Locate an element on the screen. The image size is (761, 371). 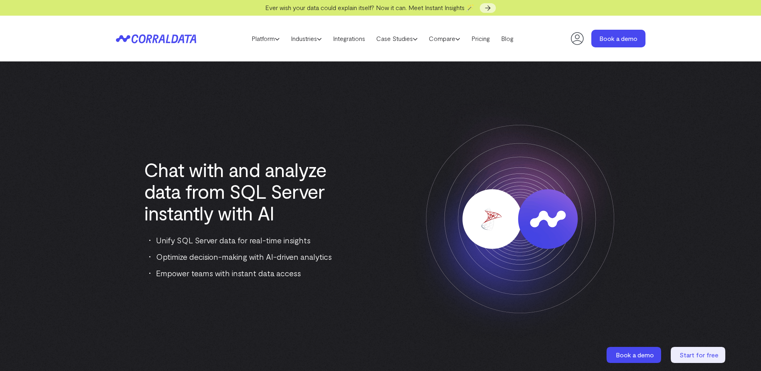
h1: Chat with and analyze data from SQL Server instantly with AI is located at coordinates (241, 191).